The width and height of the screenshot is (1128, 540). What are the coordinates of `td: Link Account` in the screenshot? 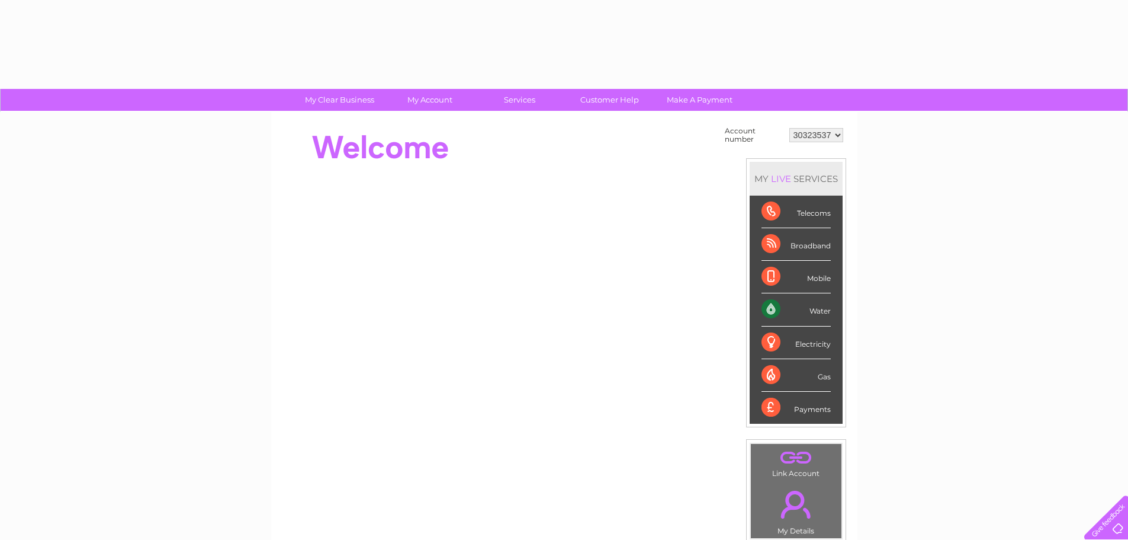 It's located at (796, 461).